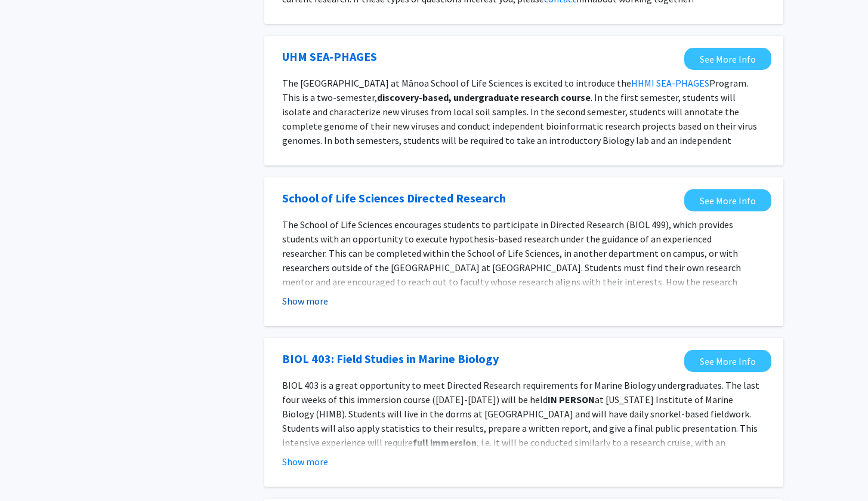  I want to click on strong: IN PERSON, so click(571, 399).